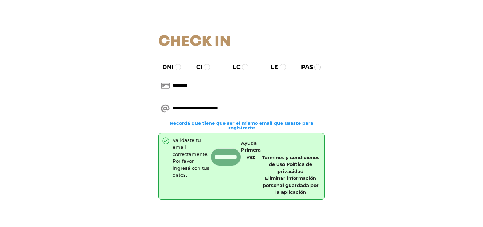 The width and height of the screenshot is (483, 227). What do you see at coordinates (249, 144) in the screenshot?
I see `a: Ayuda` at bounding box center [249, 144].